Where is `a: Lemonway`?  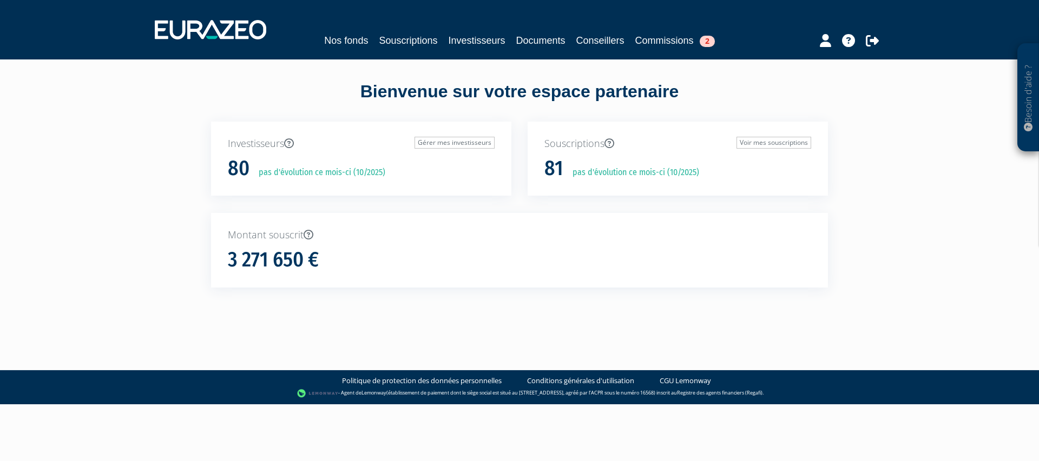 a: Lemonway is located at coordinates (374, 393).